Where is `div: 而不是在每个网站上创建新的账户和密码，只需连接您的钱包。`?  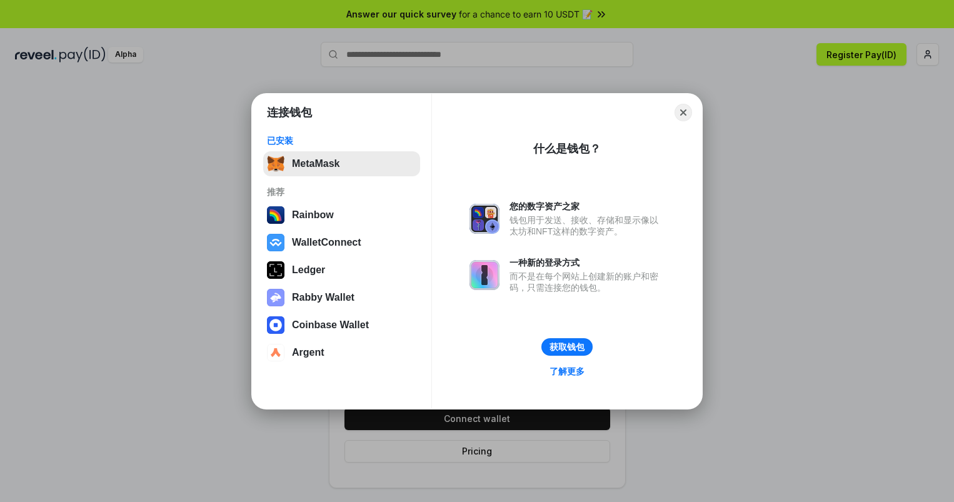 div: 而不是在每个网站上创建新的账户和密码，只需连接您的钱包。 is located at coordinates (587, 282).